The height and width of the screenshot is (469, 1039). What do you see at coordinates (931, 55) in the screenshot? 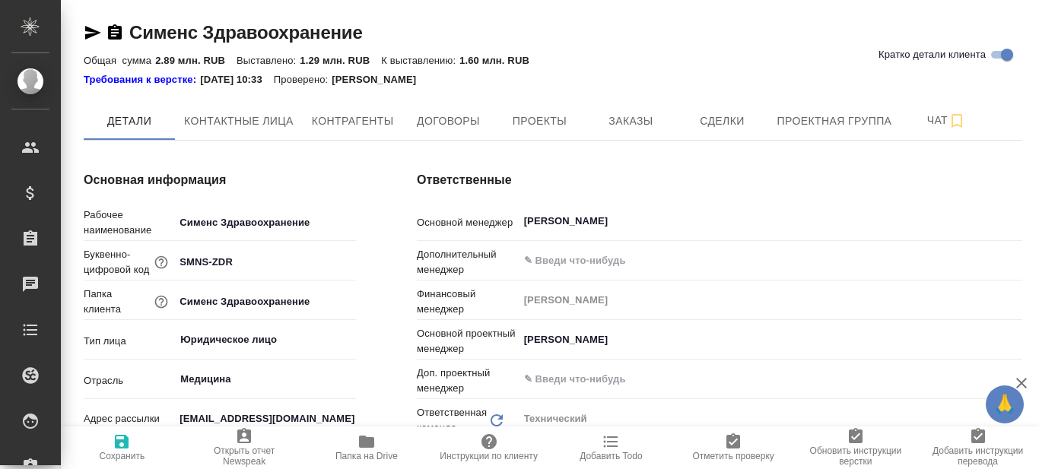
I see `span: Кратко детали клиента` at bounding box center [931, 55].